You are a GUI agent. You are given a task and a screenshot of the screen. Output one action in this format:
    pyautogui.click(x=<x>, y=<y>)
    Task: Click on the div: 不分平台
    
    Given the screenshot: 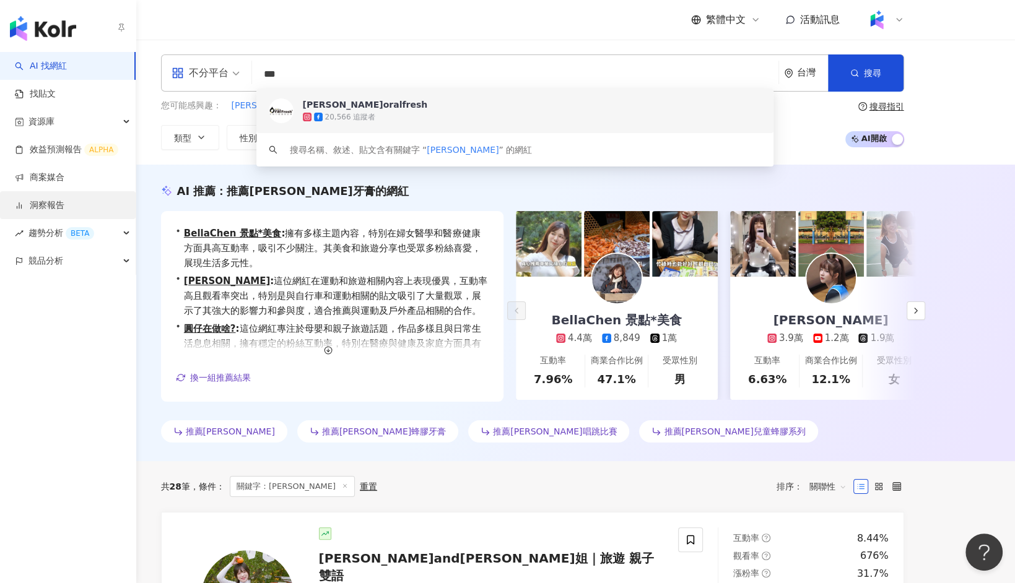 What is the action you would take?
    pyautogui.click(x=200, y=73)
    